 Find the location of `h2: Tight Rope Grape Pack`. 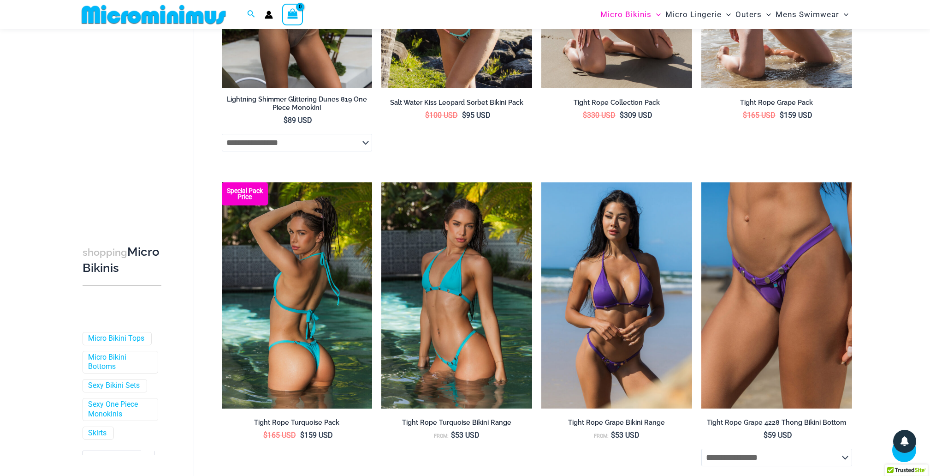

h2: Tight Rope Grape Pack is located at coordinates (777, 102).